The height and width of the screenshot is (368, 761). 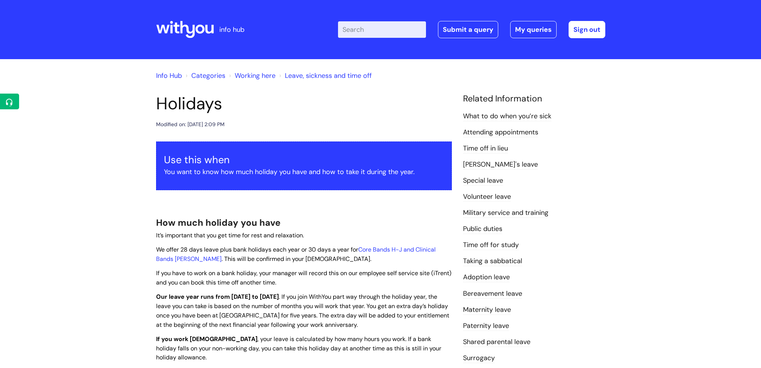 I want to click on span: How much holiday you have, so click(x=218, y=222).